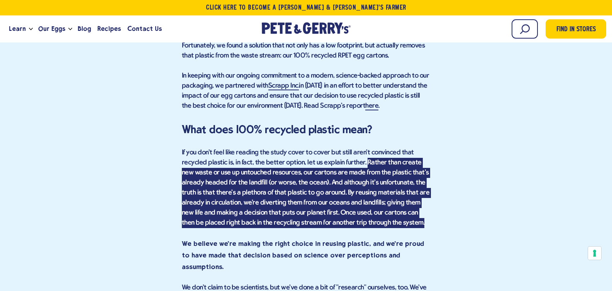  What do you see at coordinates (109, 29) in the screenshot?
I see `a: Recipes` at bounding box center [109, 29].